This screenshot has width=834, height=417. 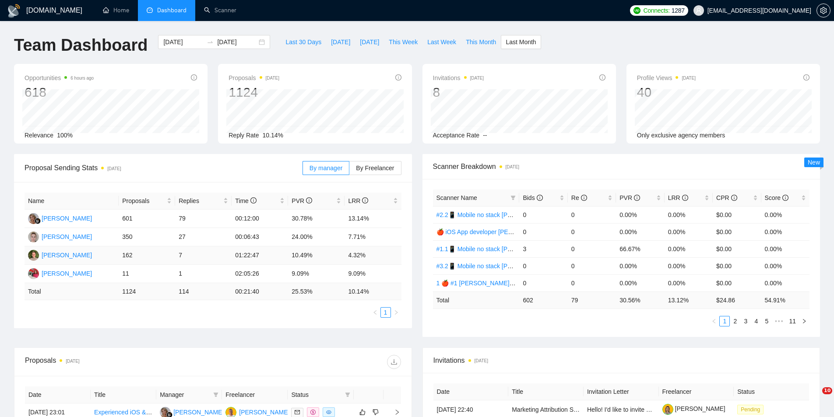 What do you see at coordinates (329, 412) in the screenshot?
I see `span: eye` at bounding box center [329, 412].